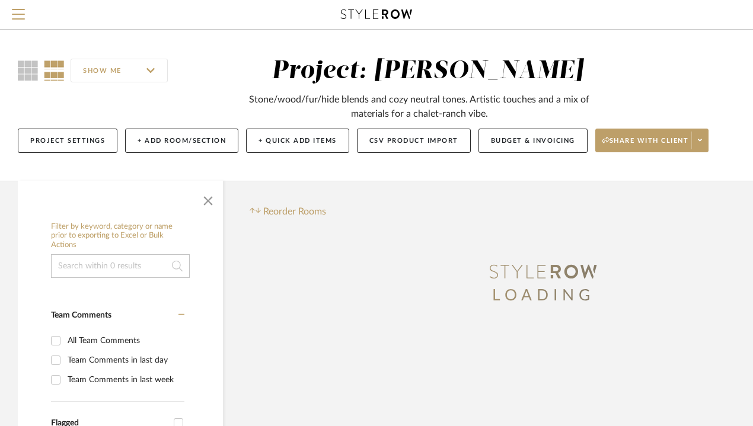 Image resolution: width=753 pixels, height=426 pixels. Describe the element at coordinates (645, 145) in the screenshot. I see `span: Share with client` at that location.